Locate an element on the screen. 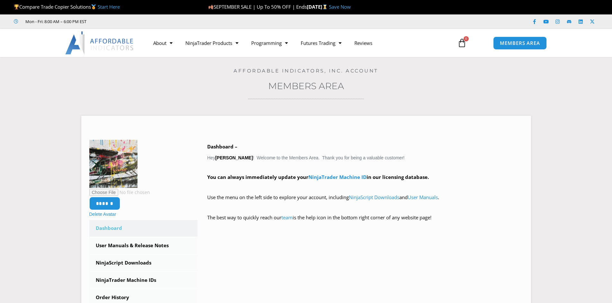 The width and height of the screenshot is (612, 303). strong: You can always immediately update your in our licensing database. is located at coordinates (318, 177).